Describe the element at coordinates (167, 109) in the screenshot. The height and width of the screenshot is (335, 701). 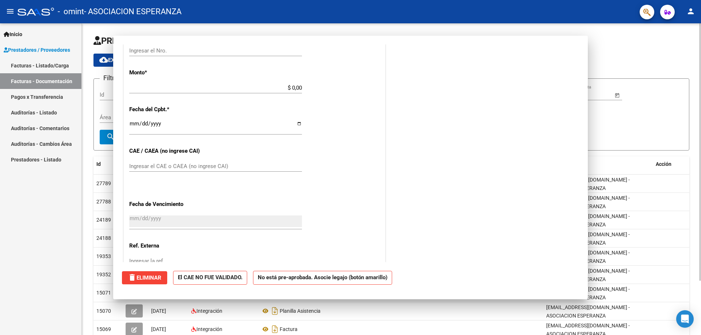
I see `p: Fecha del Cpbt.` at that location.